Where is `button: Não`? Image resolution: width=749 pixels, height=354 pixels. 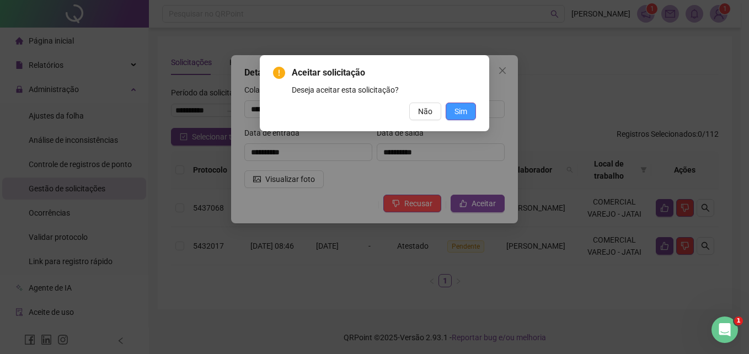 button: Não is located at coordinates (425, 111).